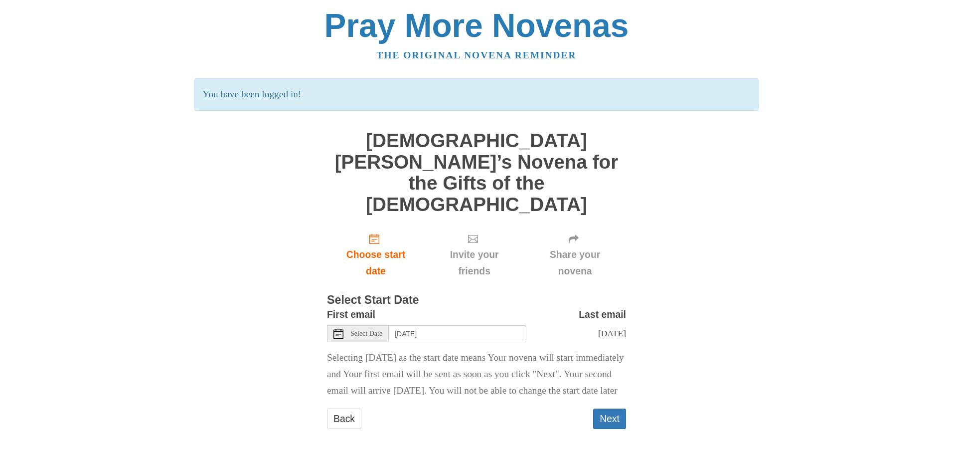  I want to click on span: Choose start date, so click(376, 263).